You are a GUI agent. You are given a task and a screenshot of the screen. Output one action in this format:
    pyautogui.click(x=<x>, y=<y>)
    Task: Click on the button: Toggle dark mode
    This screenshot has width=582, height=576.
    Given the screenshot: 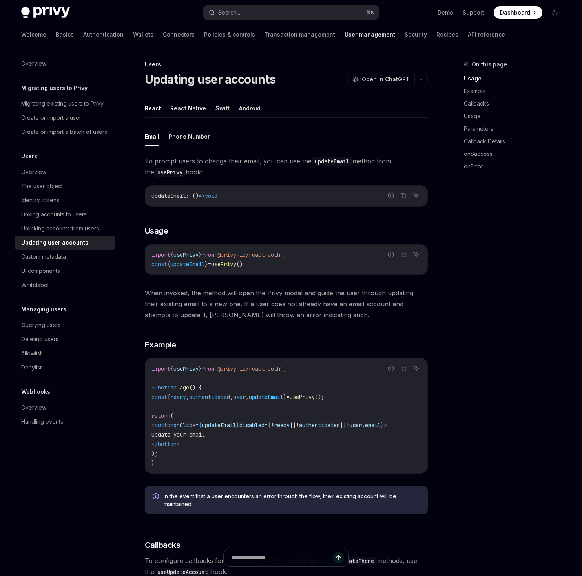 What is the action you would take?
    pyautogui.click(x=555, y=13)
    